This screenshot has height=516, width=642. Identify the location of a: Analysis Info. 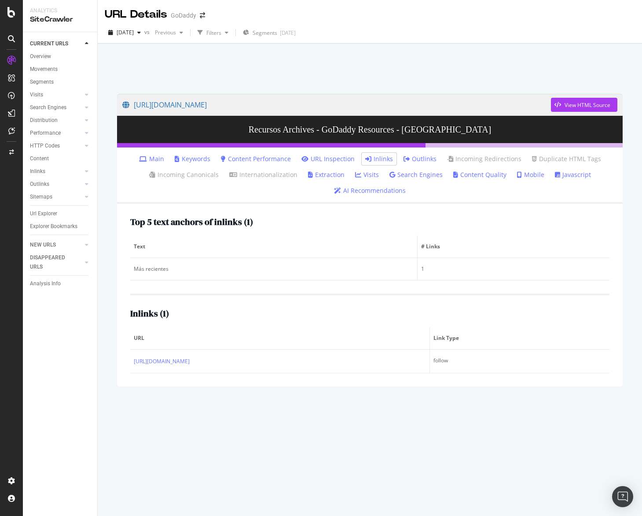
(60, 283).